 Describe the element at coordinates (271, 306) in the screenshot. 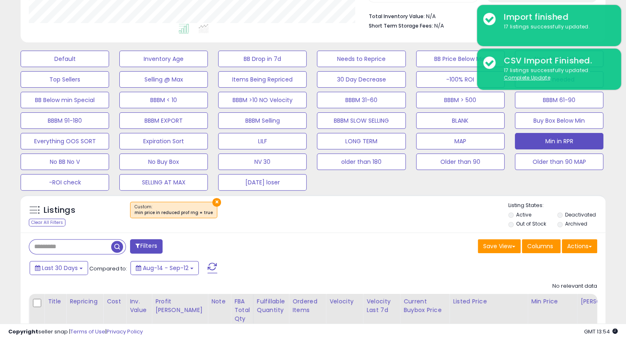

I see `div: Fulfillable Quantity` at that location.